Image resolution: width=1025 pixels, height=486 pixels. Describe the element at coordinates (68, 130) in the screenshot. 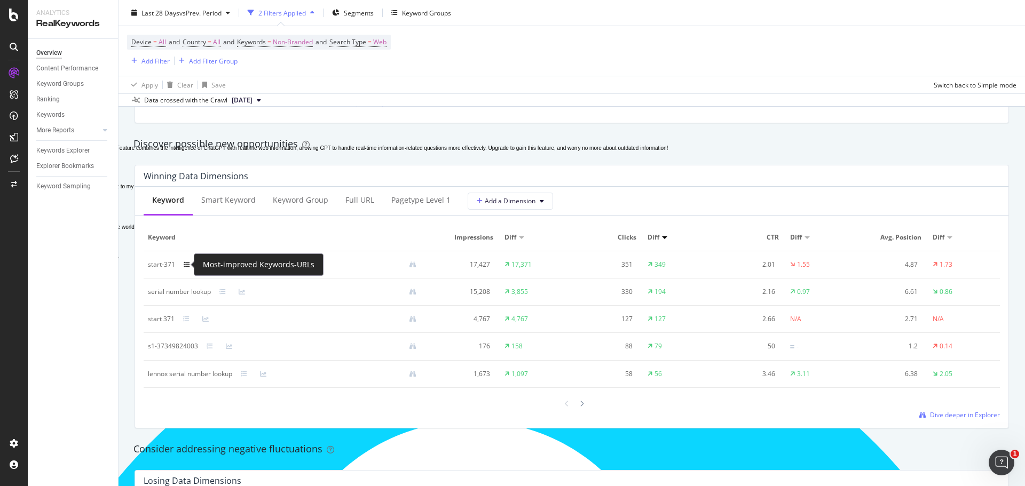

I see `a: More Reports` at that location.